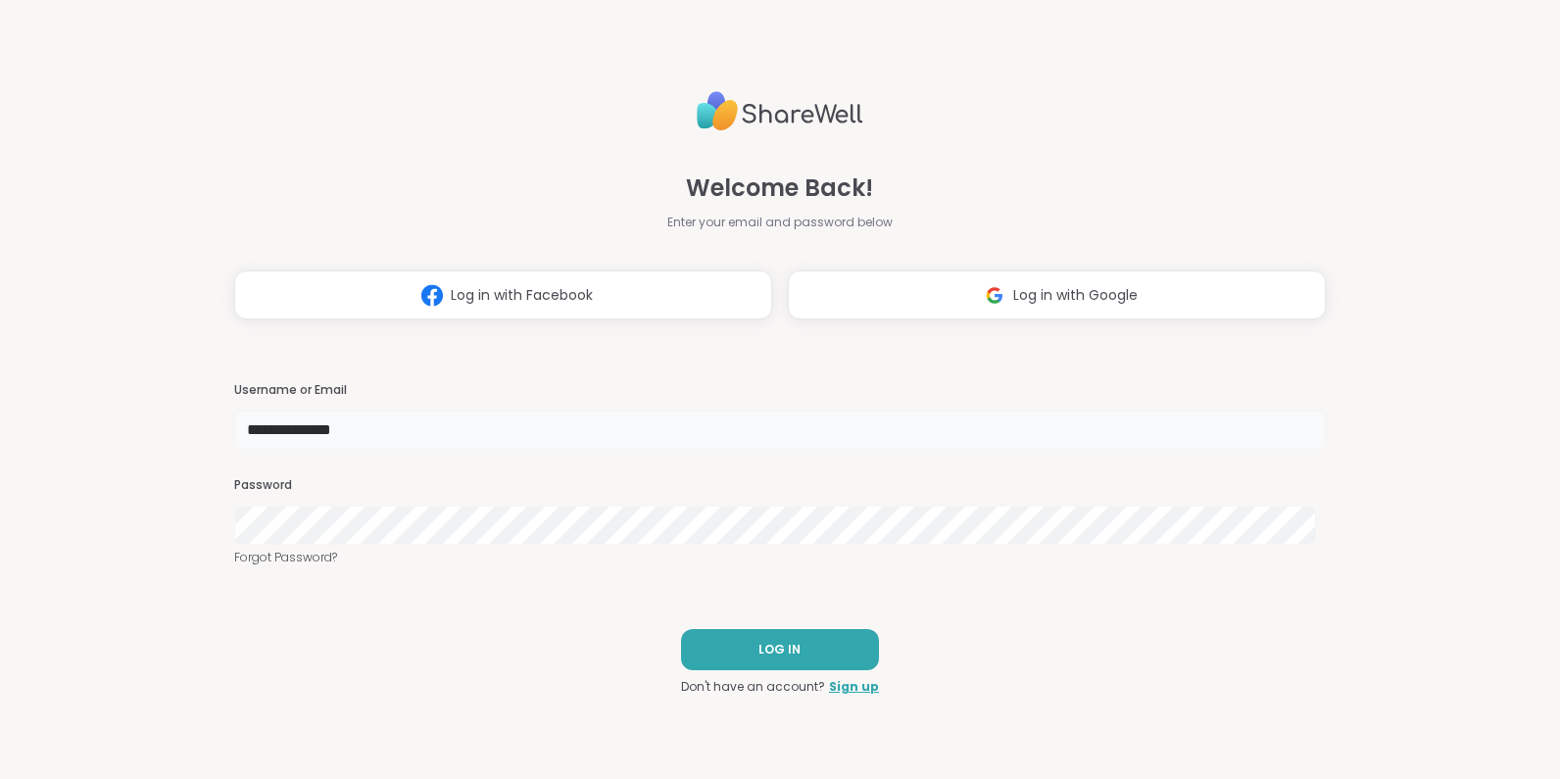 Image resolution: width=1560 pixels, height=779 pixels. Describe the element at coordinates (1075, 295) in the screenshot. I see `span: Log in with Google` at that location.